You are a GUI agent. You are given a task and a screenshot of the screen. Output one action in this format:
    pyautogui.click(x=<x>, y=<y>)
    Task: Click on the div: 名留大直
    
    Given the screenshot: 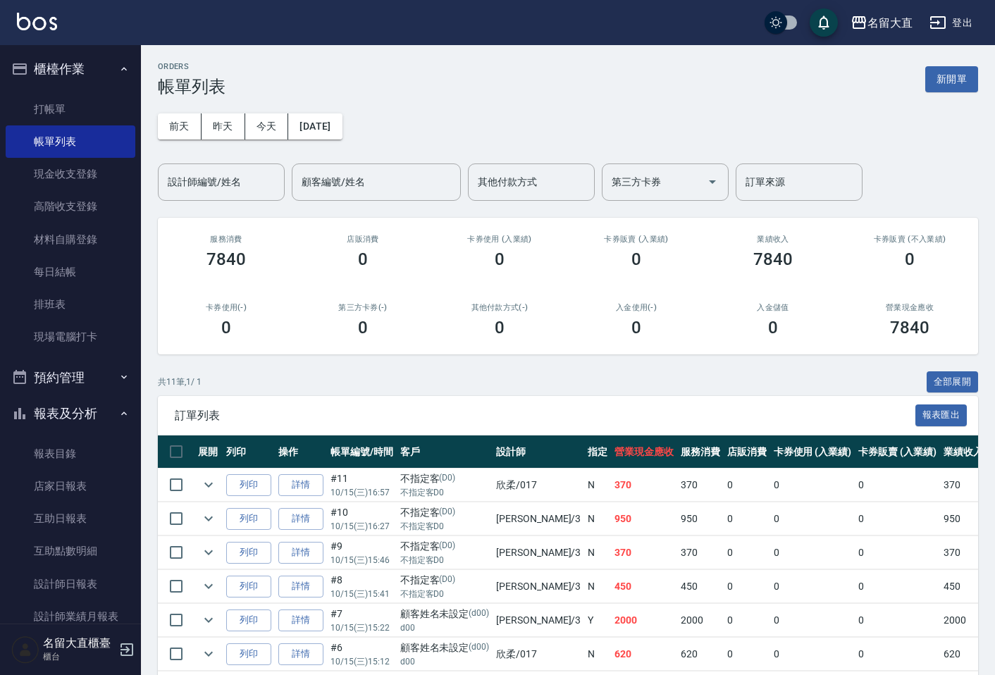 What is the action you would take?
    pyautogui.click(x=890, y=23)
    